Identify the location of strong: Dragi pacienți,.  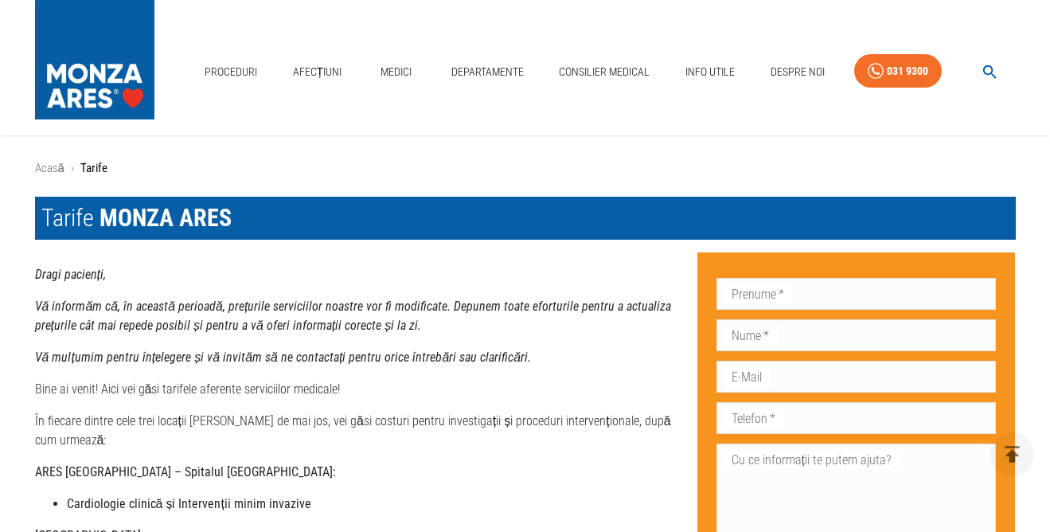
(70, 274).